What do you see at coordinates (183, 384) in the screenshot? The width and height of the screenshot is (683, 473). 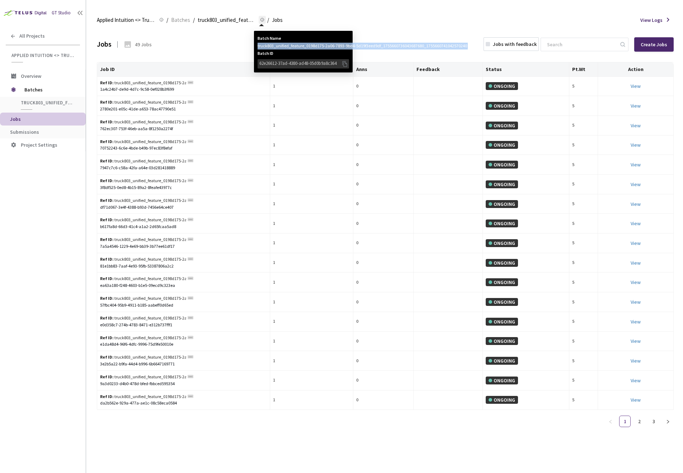 I see `div: 9a3d0233-d4b0-478d-bfed-fbbced595354` at bounding box center [183, 384].